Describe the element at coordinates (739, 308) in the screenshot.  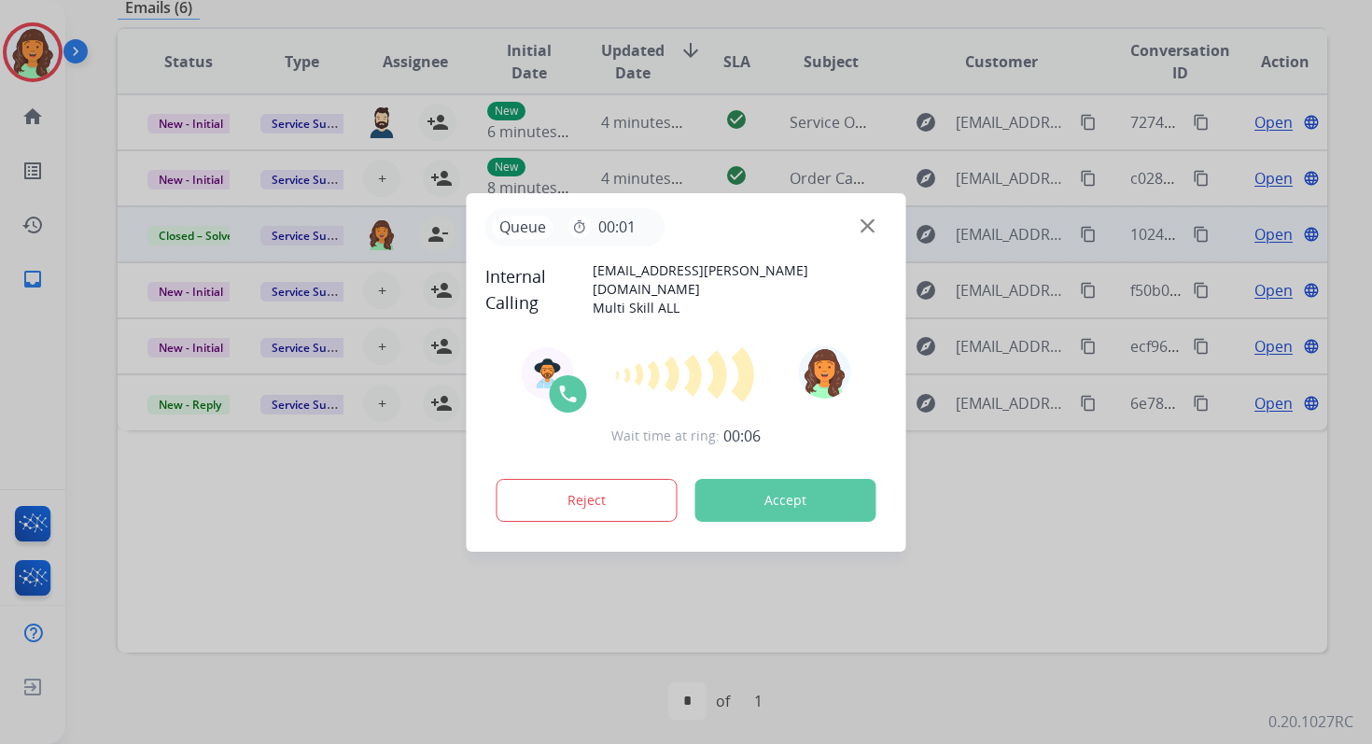
I see `p: Multi Skill ALL` at that location.